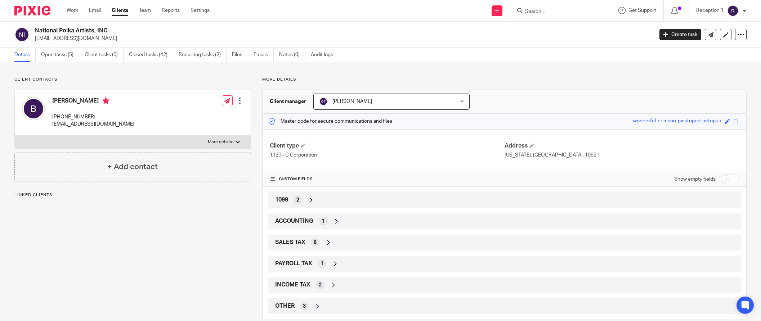 This screenshot has height=321, width=761. I want to click on p: Master code for secure communications and files, so click(330, 121).